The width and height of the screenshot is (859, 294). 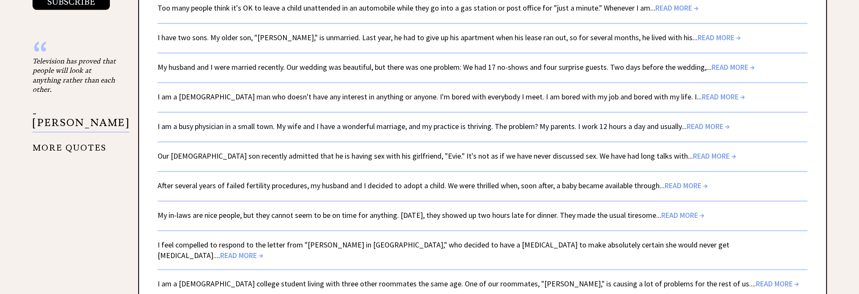 I want to click on a: After several years of failed fertility procedures, my husband and I decided to adopt a child. We..., so click(x=433, y=185).